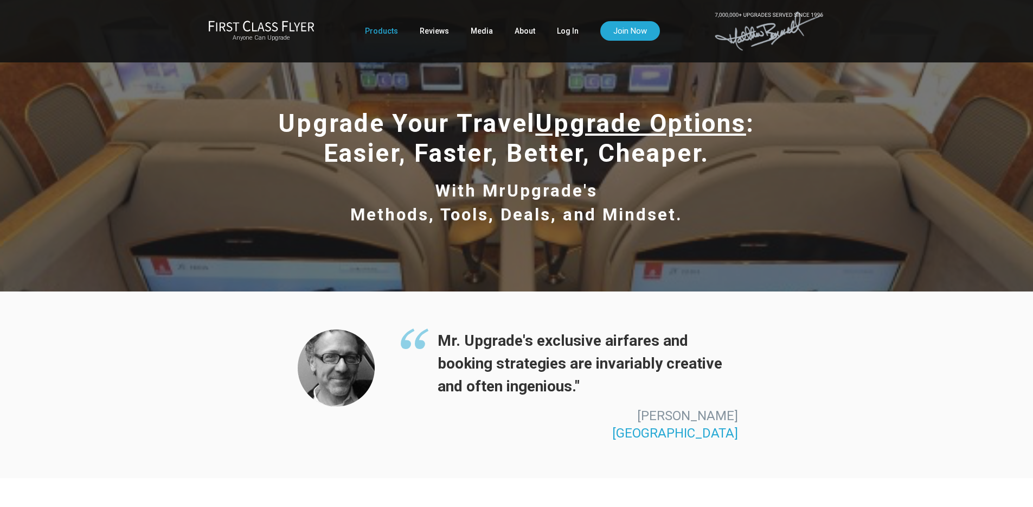  Describe the element at coordinates (261, 31) in the screenshot. I see `a: First Class FlyerAnyone Can Upgrade` at that location.